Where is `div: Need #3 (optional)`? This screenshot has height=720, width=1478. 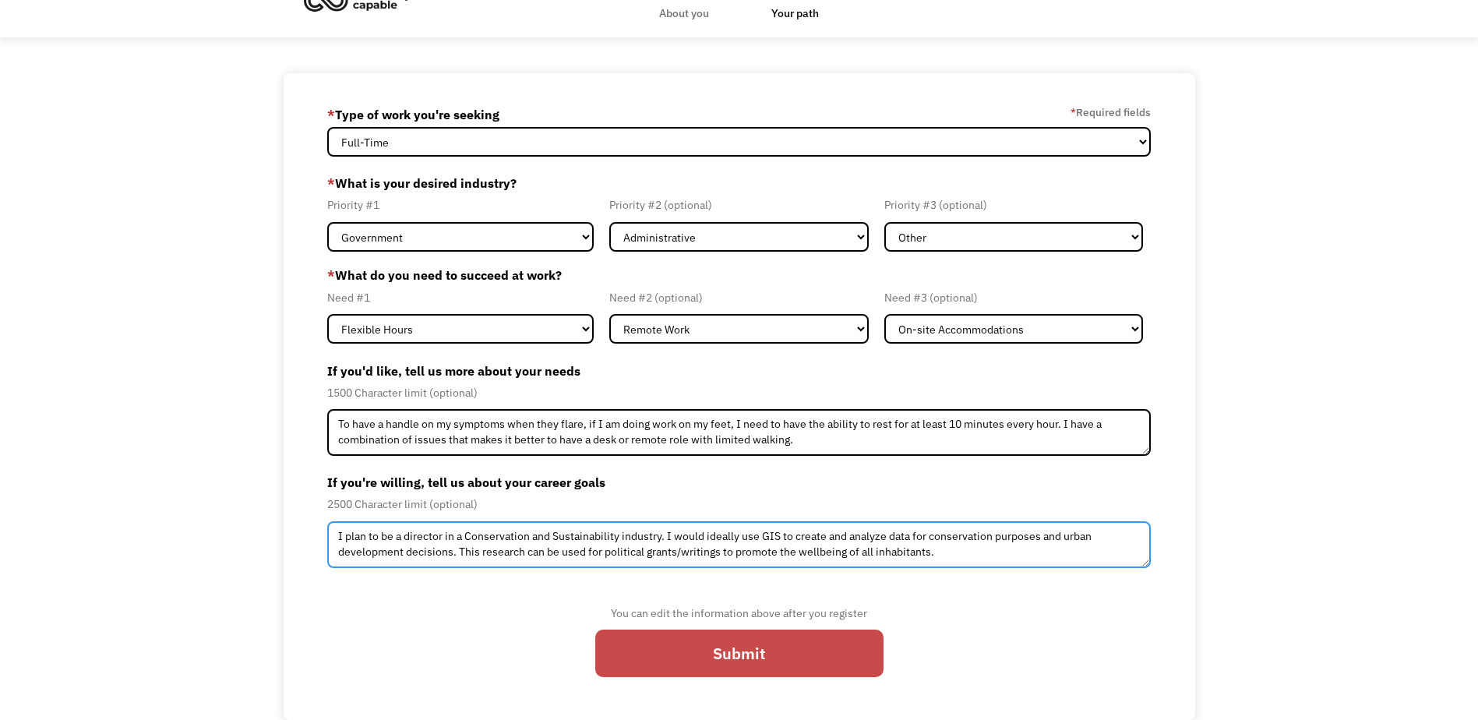
div: Need #3 (optional) is located at coordinates (1014, 298).